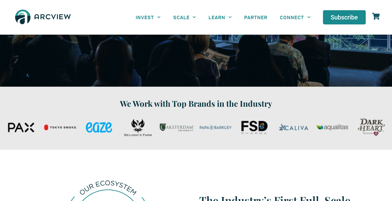 This screenshot has height=201, width=392. What do you see at coordinates (295, 17) in the screenshot?
I see `a: CONNECT` at bounding box center [295, 17].